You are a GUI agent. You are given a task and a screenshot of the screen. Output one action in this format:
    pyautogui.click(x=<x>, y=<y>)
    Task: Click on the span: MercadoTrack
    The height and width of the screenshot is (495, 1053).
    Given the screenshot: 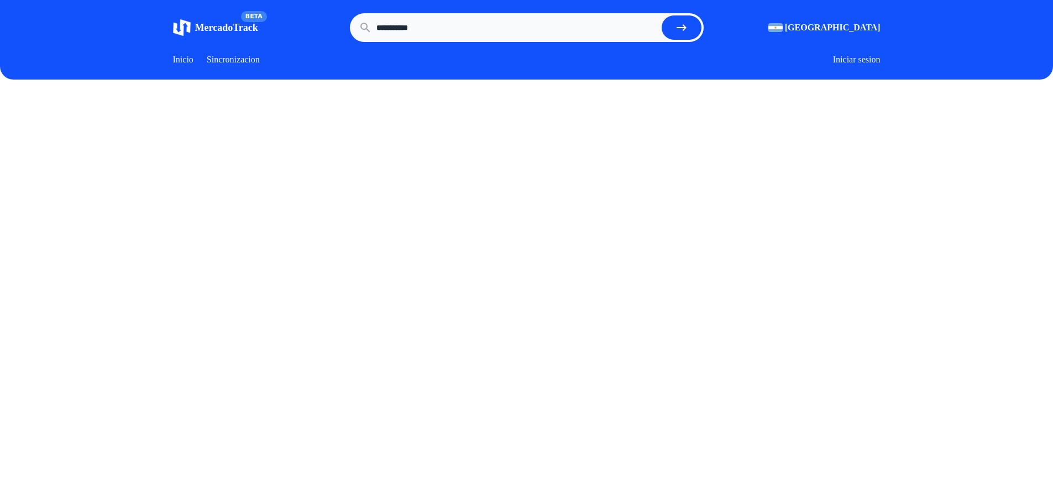 What is the action you would take?
    pyautogui.click(x=232, y=28)
    